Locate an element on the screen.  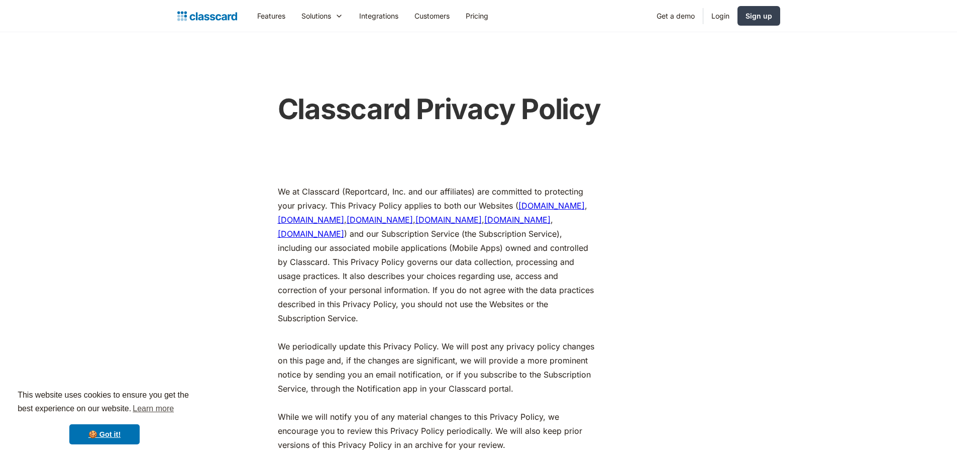
span: This website uses cookies to ensure you get the best experience on our website. is located at coordinates (105, 403).